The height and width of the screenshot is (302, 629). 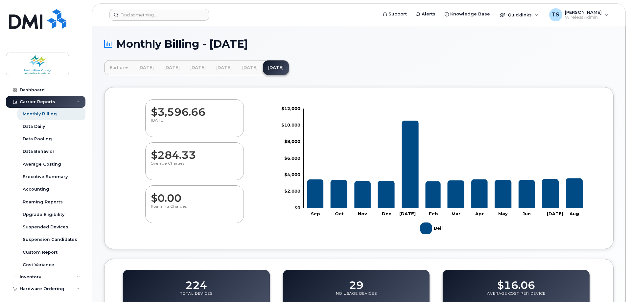 I want to click on tspan: Jun, so click(x=527, y=213).